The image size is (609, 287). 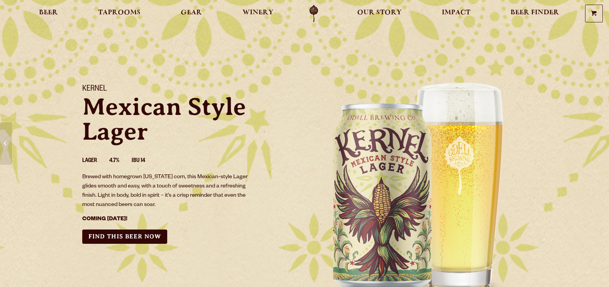 What do you see at coordinates (379, 14) in the screenshot?
I see `a: Our Story` at bounding box center [379, 14].